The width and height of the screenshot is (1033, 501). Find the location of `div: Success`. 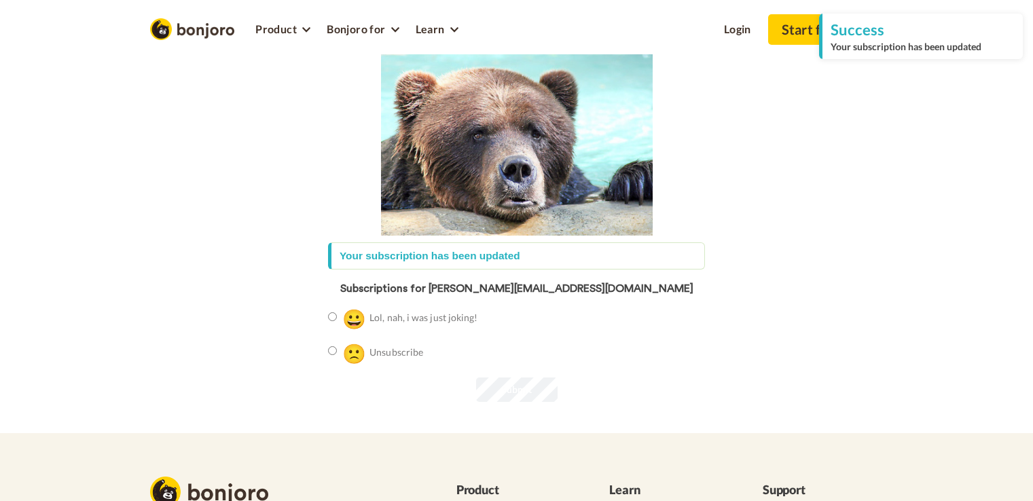

div: Success is located at coordinates (923, 29).